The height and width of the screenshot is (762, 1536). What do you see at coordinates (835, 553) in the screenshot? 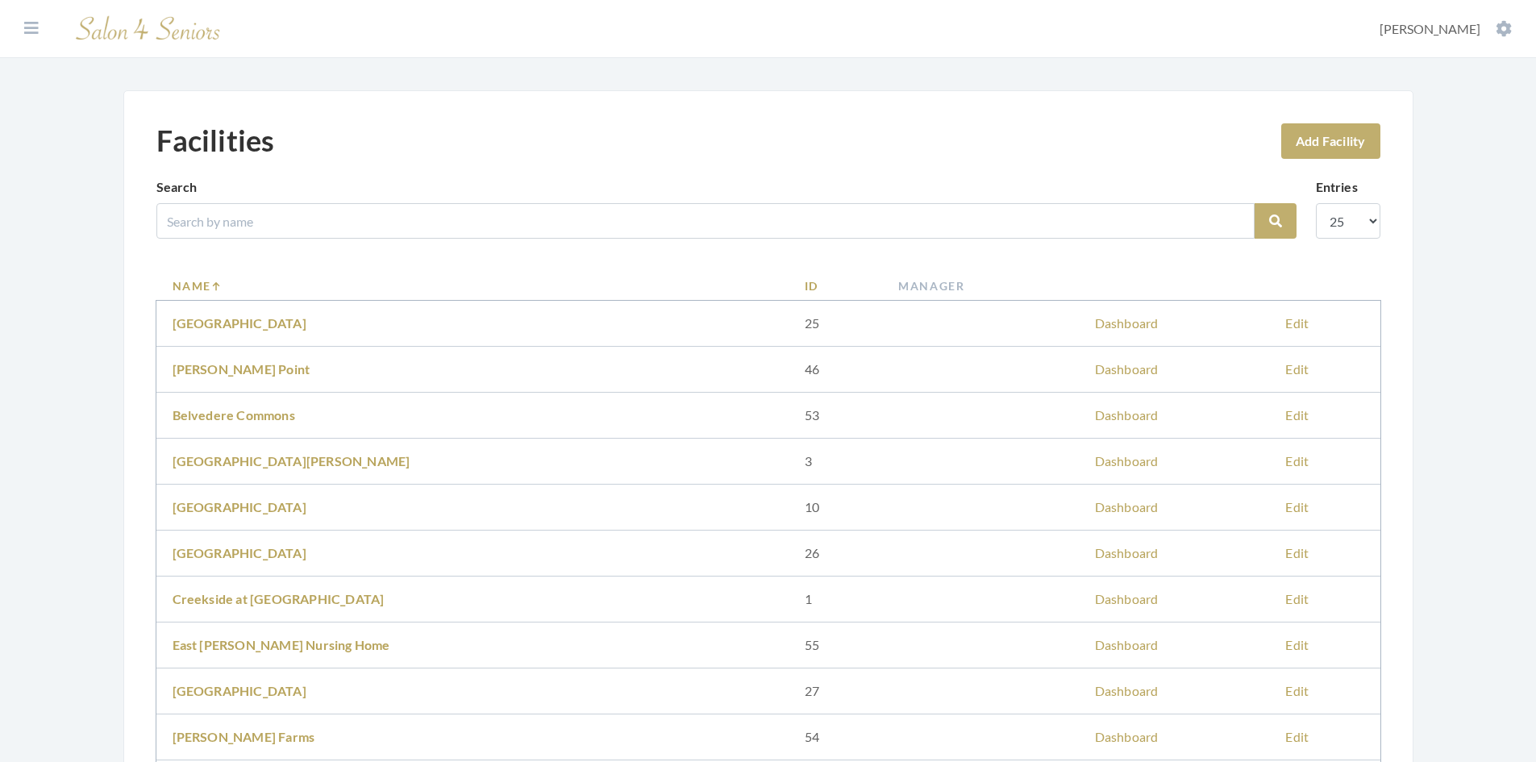
I see `td: 26` at bounding box center [835, 553].